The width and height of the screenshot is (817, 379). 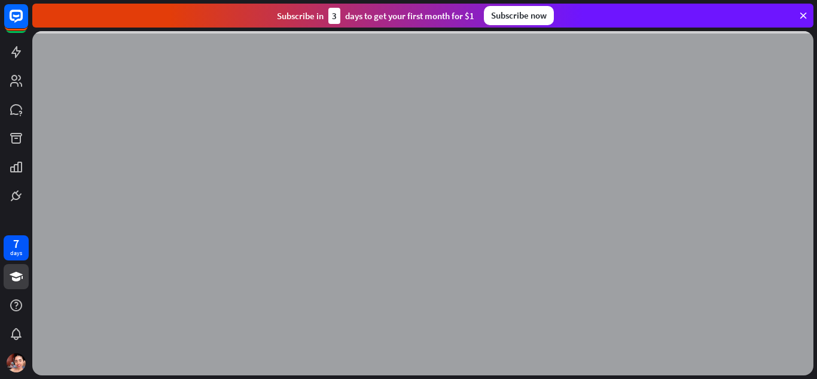 I want to click on div: Subscribe in days to get your first month for $1, so click(x=376, y=16).